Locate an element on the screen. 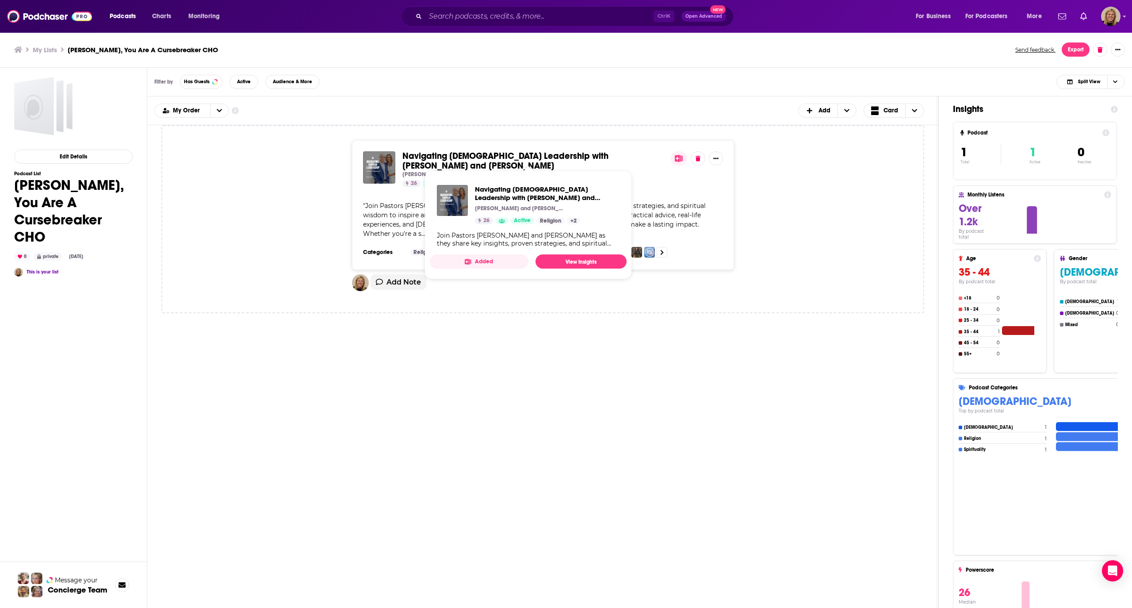 Image resolution: width=1132 pixels, height=608 pixels. h1: Insights is located at coordinates (1028, 109).